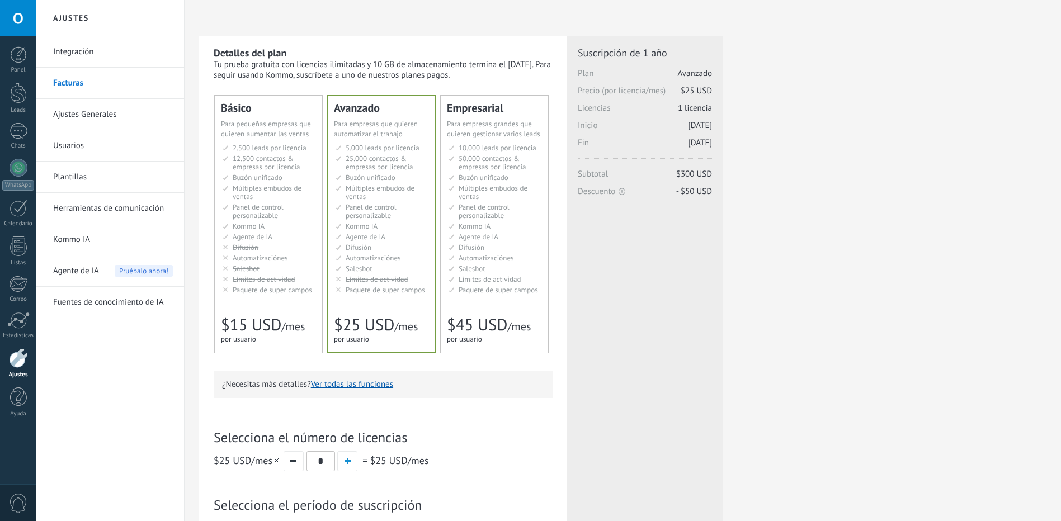 This screenshot has width=1061, height=521. Describe the element at coordinates (18, 224) in the screenshot. I see `div: Calendario` at that location.